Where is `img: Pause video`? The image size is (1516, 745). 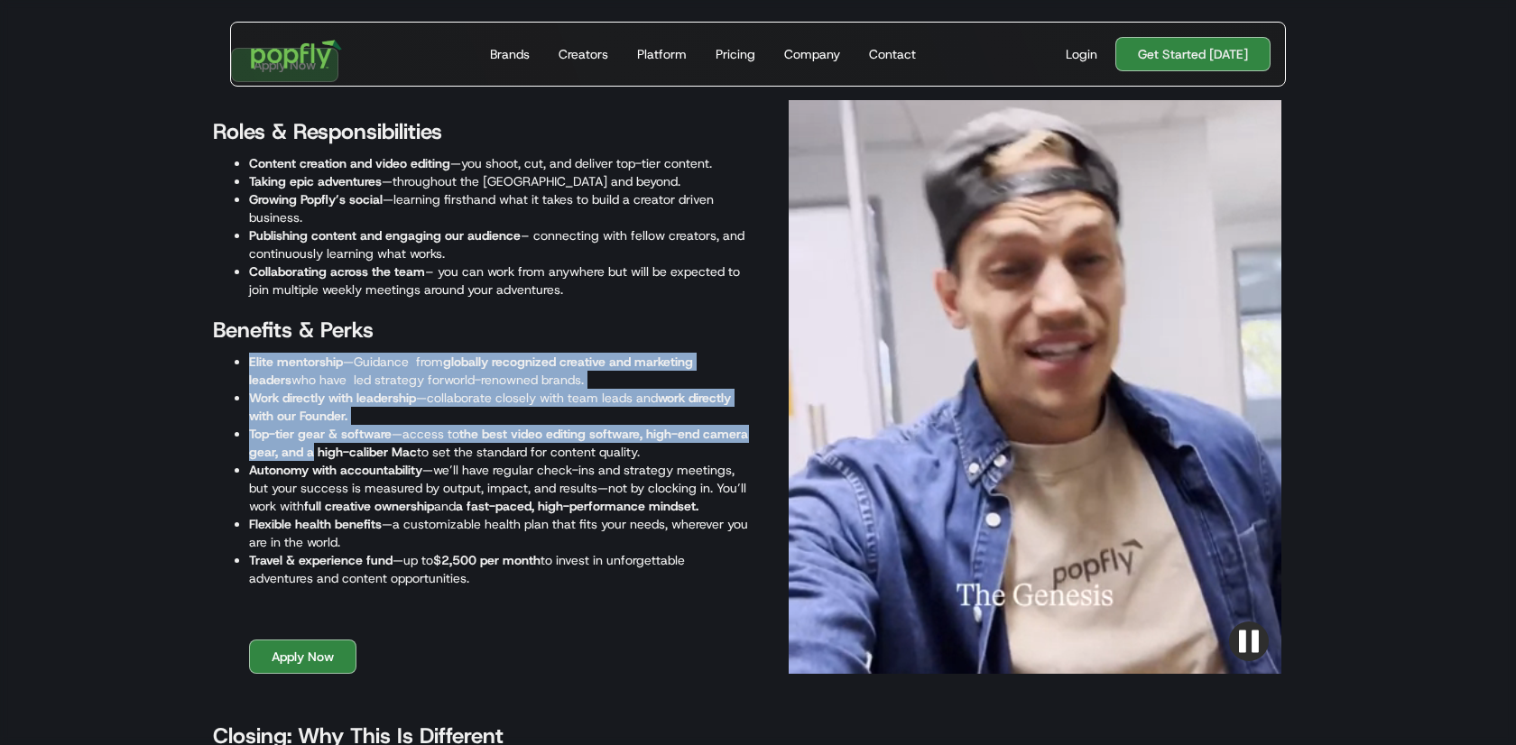
img: Pause video is located at coordinates (1249, 642).